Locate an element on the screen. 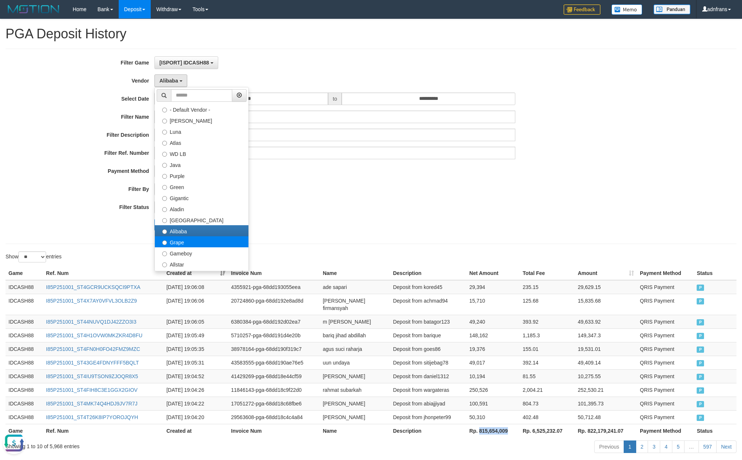 The width and height of the screenshot is (742, 460). th: Description is located at coordinates (428, 431).